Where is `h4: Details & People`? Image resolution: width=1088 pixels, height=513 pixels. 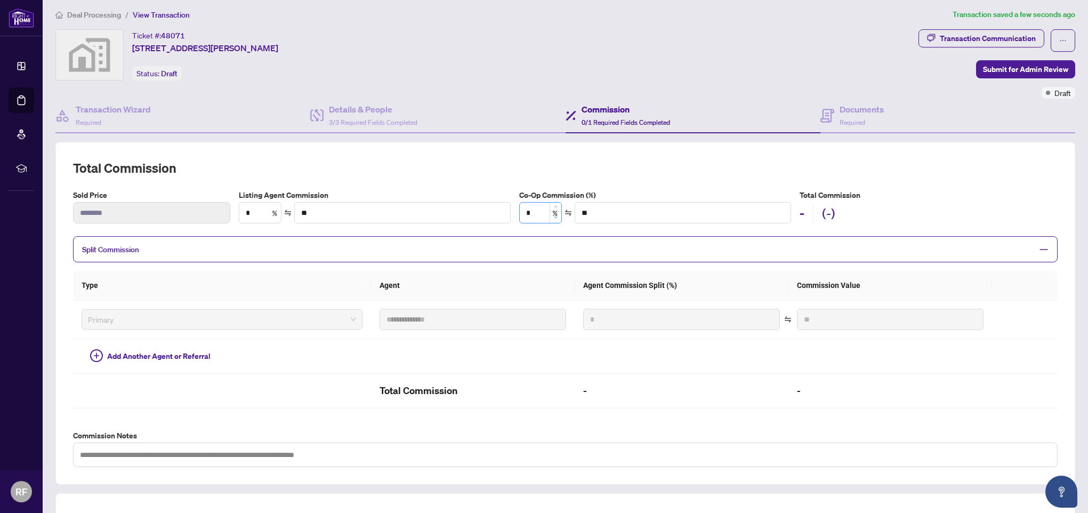 h4: Details & People is located at coordinates (373, 109).